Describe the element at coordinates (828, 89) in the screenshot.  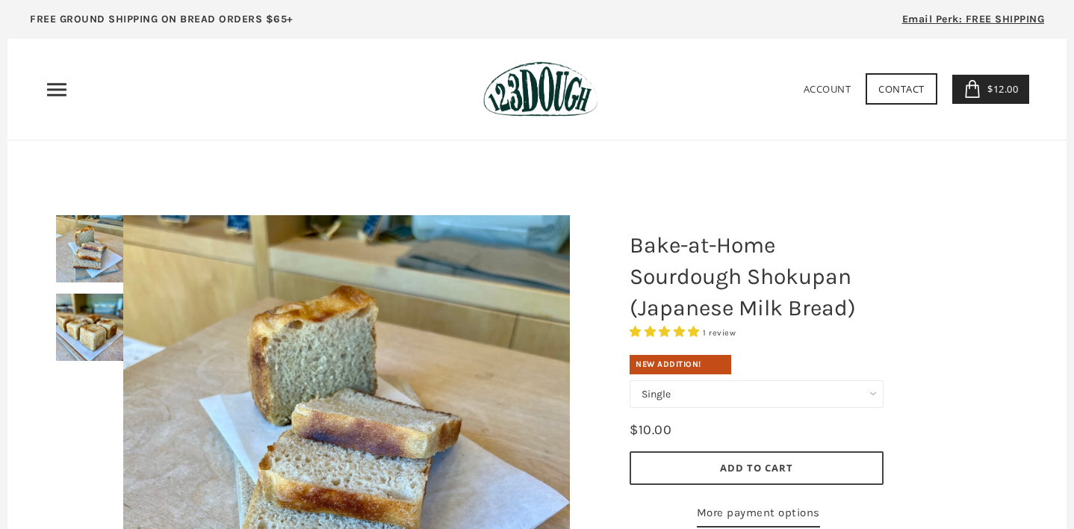
I see `a: Account` at that location.